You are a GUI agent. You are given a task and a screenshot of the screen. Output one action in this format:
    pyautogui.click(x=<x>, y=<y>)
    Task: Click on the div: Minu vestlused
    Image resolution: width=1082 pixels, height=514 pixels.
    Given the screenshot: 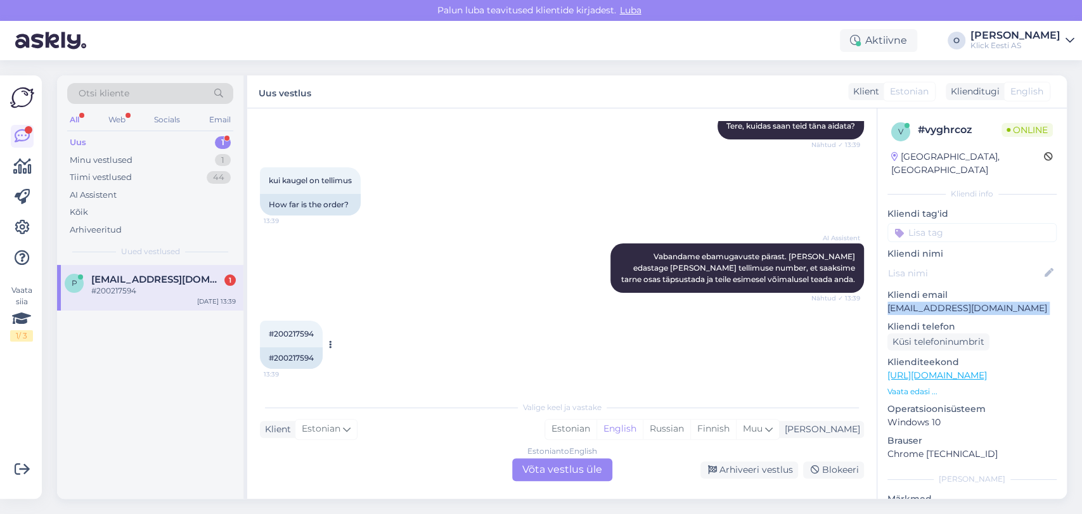 What is the action you would take?
    pyautogui.click(x=101, y=160)
    